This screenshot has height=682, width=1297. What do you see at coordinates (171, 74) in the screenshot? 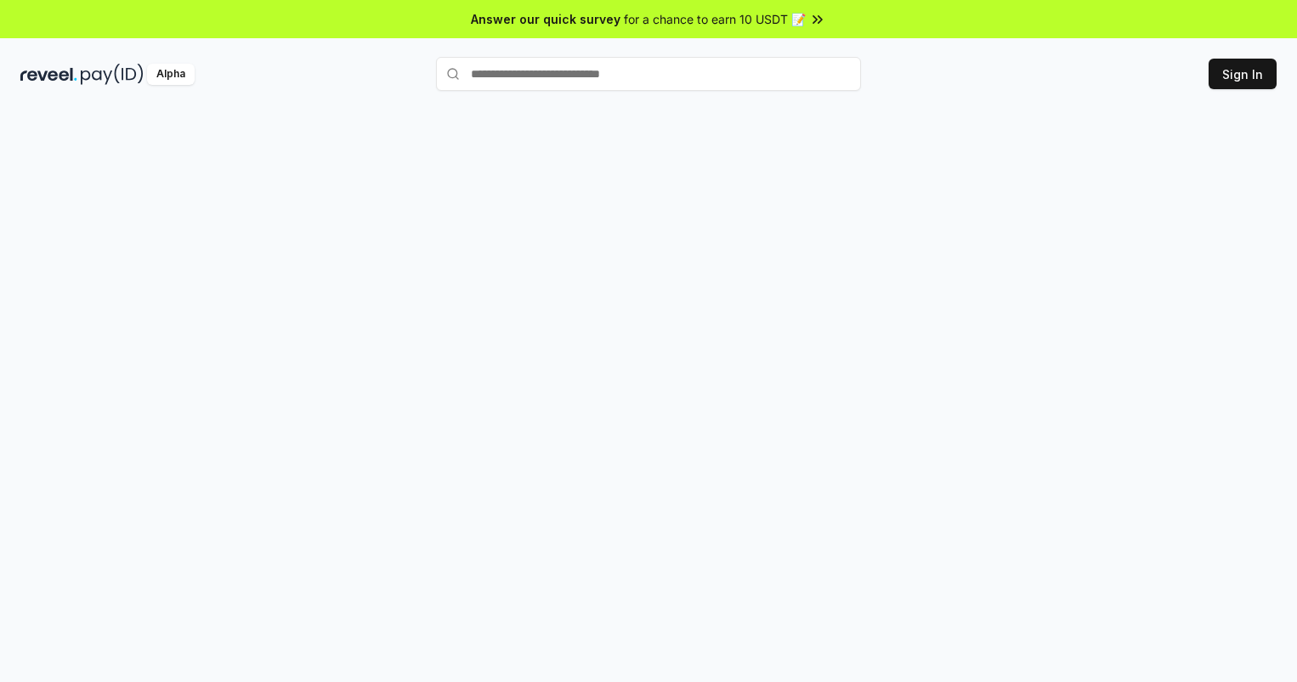
I see `div: Alpha` at bounding box center [171, 74].